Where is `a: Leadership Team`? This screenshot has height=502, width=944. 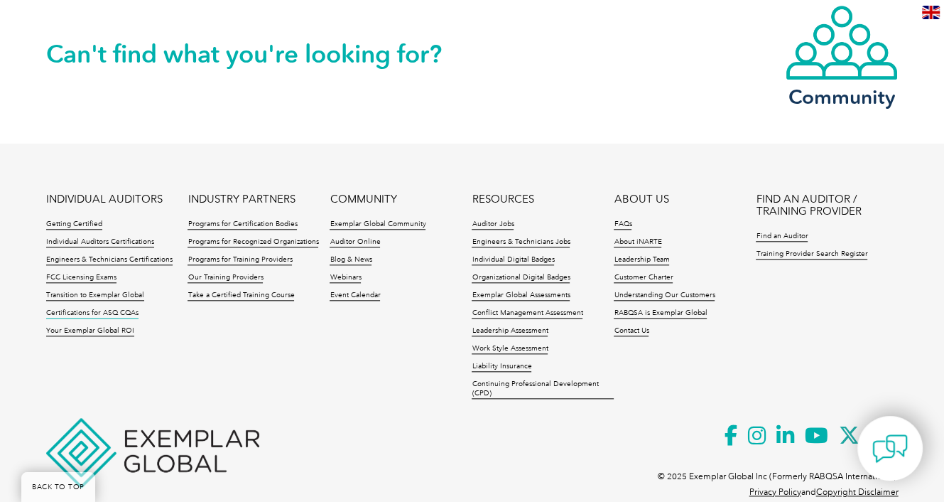
a: Leadership Team is located at coordinates (642, 260).